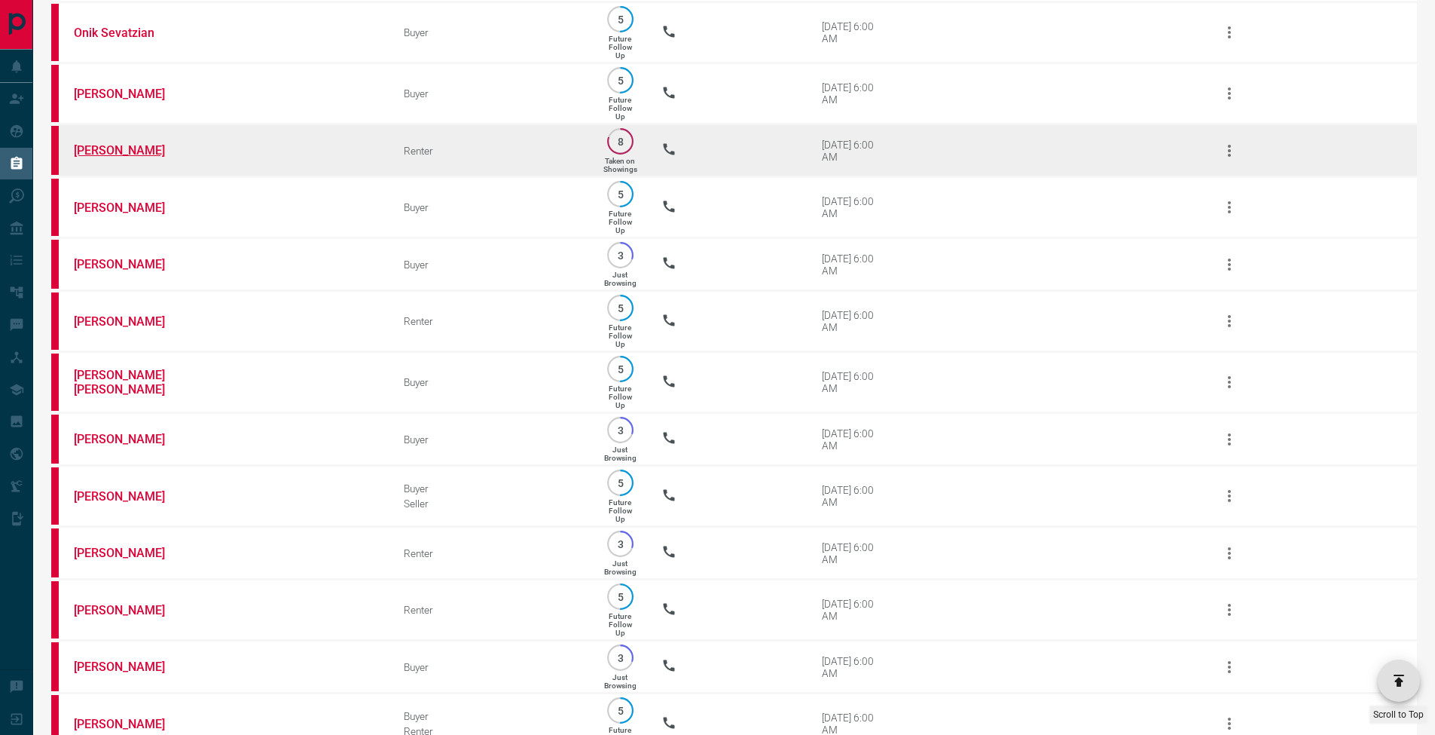 This screenshot has height=735, width=1435. Describe the element at coordinates (620, 141) in the screenshot. I see `p: 8` at that location.